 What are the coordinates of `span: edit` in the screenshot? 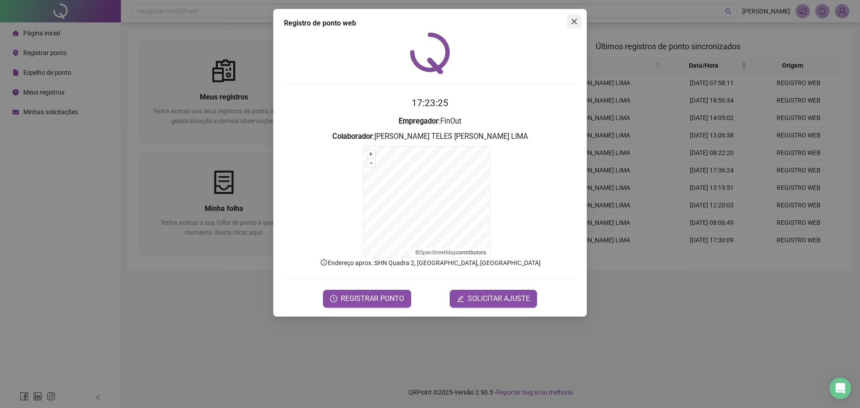 It's located at (460, 299).